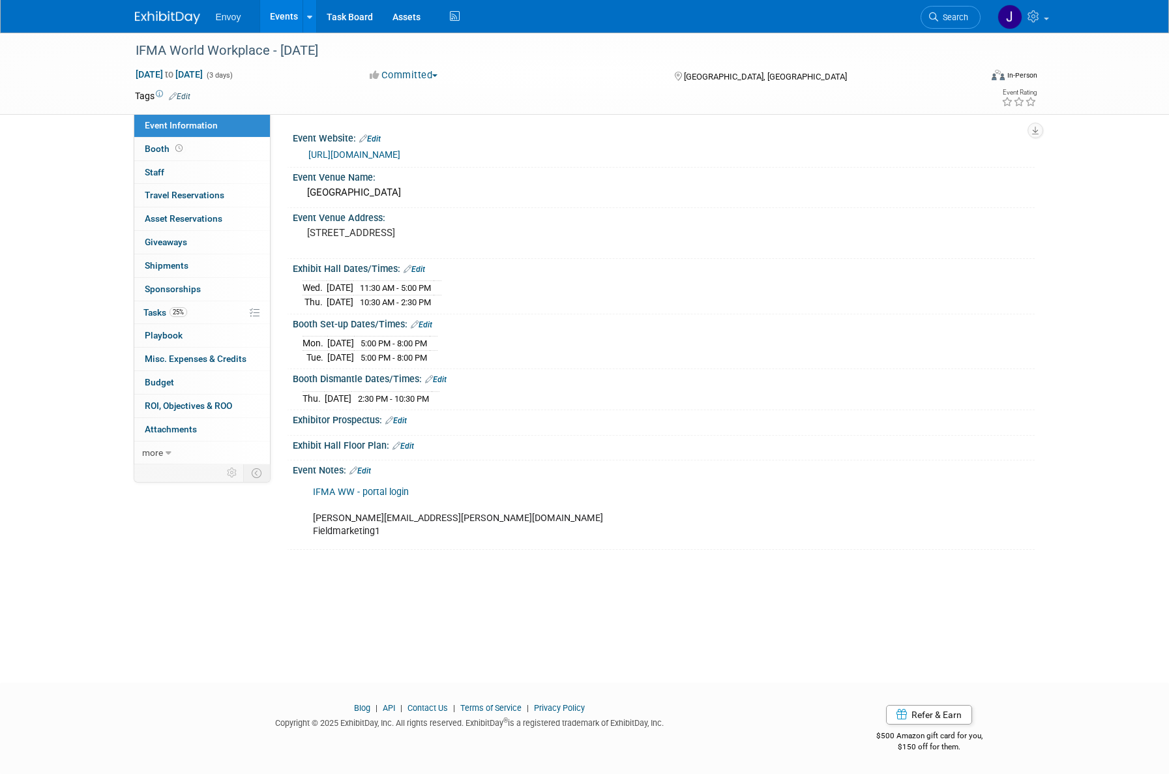  I want to click on span: Booth, so click(165, 149).